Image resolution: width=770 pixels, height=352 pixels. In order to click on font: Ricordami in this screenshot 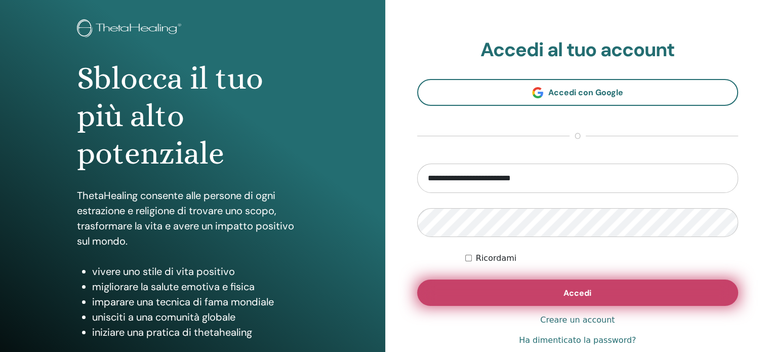, I will do `click(496, 258)`.